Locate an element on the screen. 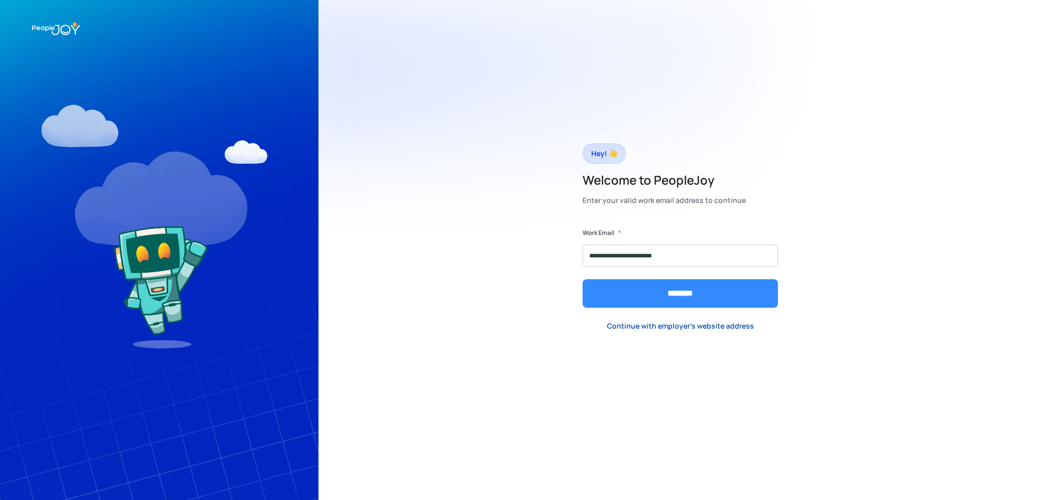 Image resolution: width=1042 pixels, height=500 pixels. h2: Welcome to PeopleJoy is located at coordinates (664, 180).